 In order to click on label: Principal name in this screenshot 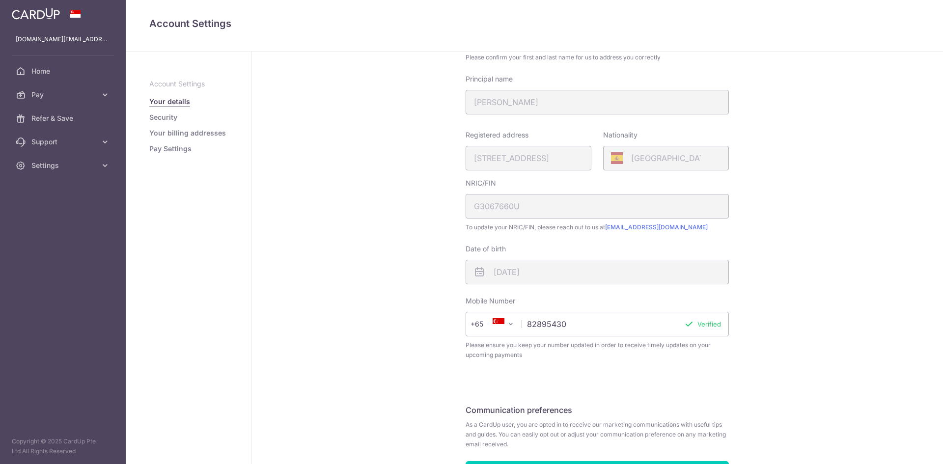, I will do `click(489, 79)`.